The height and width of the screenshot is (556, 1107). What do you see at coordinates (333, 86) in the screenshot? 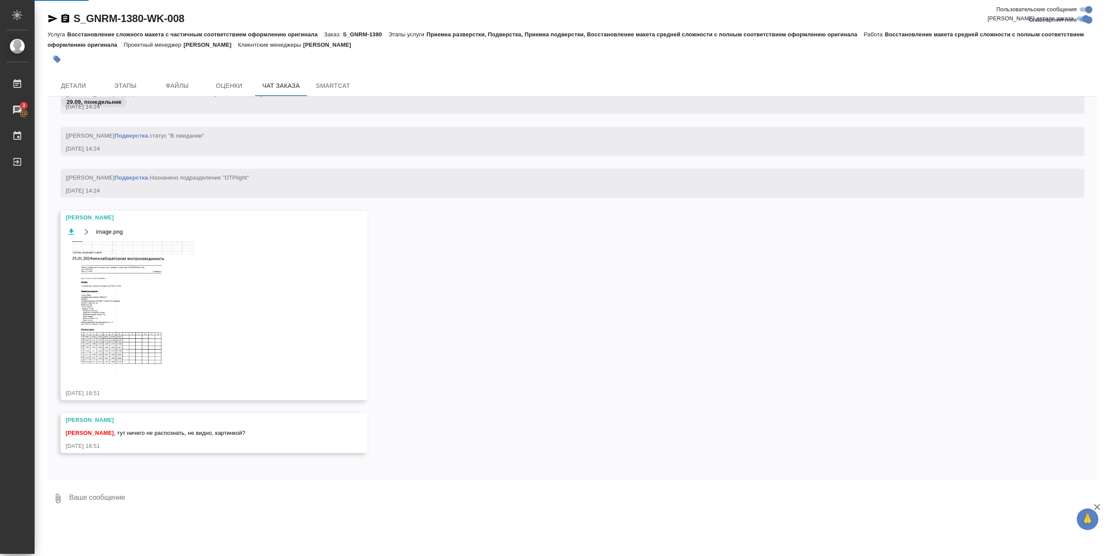
I see `span: SmartCat` at bounding box center [333, 86].